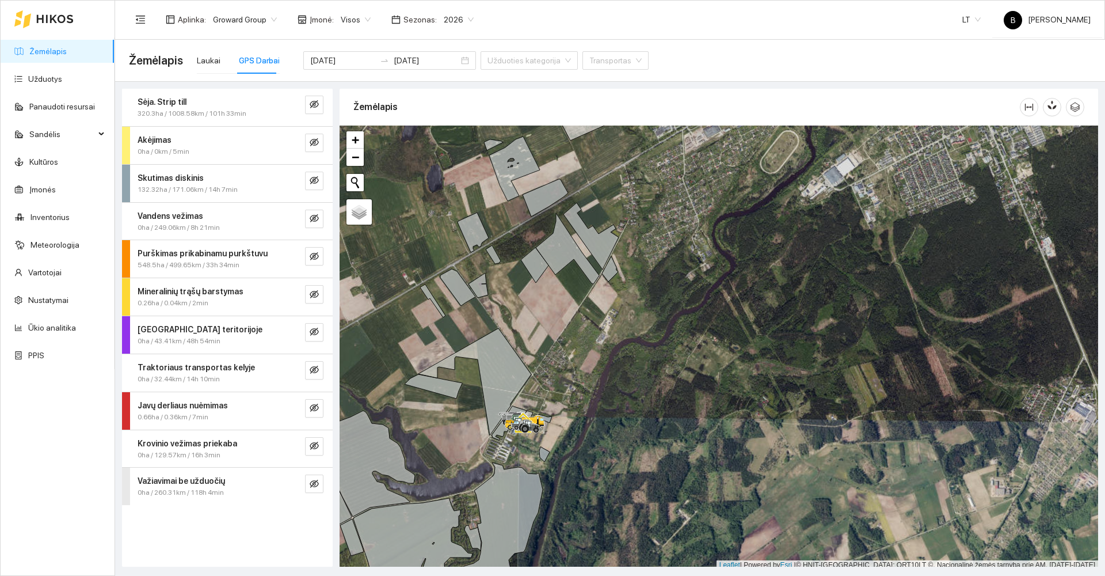 The height and width of the screenshot is (576, 1105). I want to click on div: Žemėlapis, so click(687, 107).